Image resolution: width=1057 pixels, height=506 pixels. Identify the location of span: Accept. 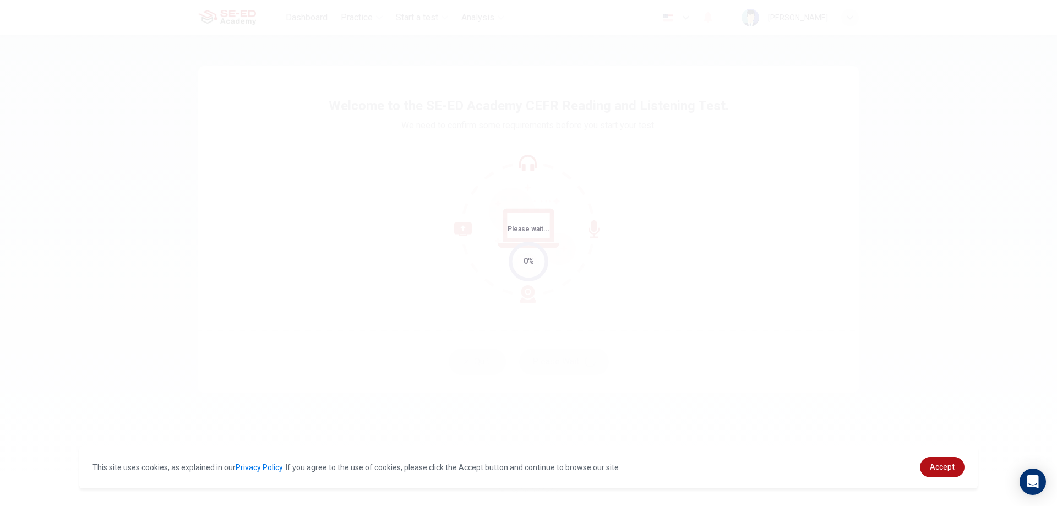
(942, 467).